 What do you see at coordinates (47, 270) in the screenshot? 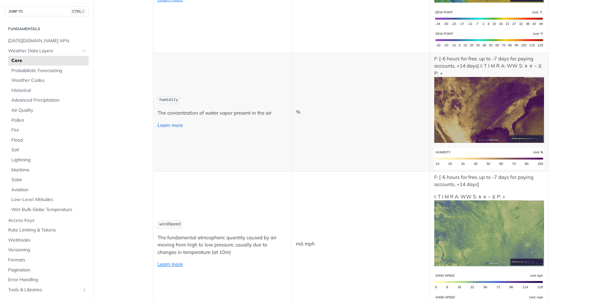
I see `span: Pagination` at bounding box center [47, 270].